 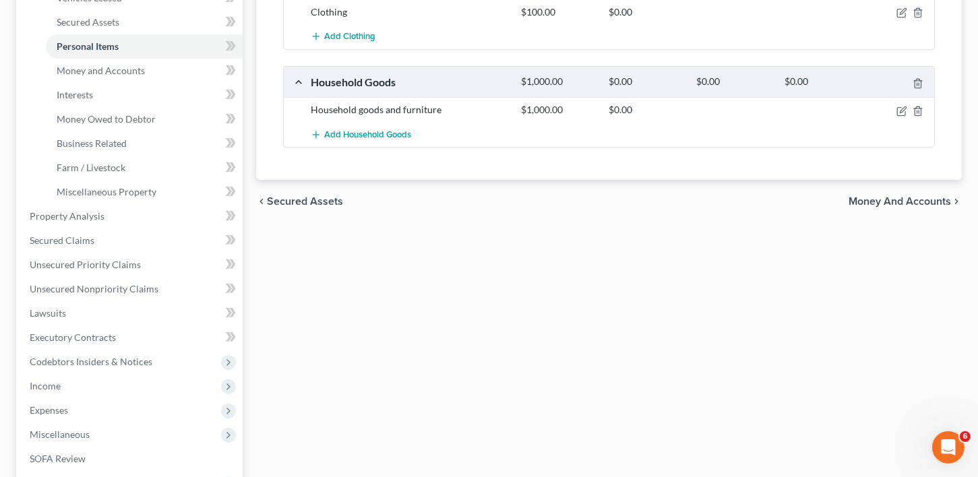 What do you see at coordinates (144, 144) in the screenshot?
I see `a: Business Related` at bounding box center [144, 144].